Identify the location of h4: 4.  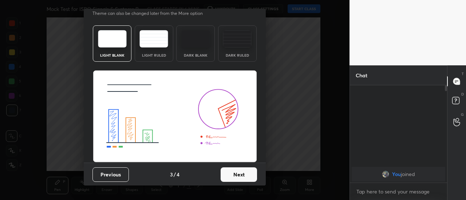
(178, 175).